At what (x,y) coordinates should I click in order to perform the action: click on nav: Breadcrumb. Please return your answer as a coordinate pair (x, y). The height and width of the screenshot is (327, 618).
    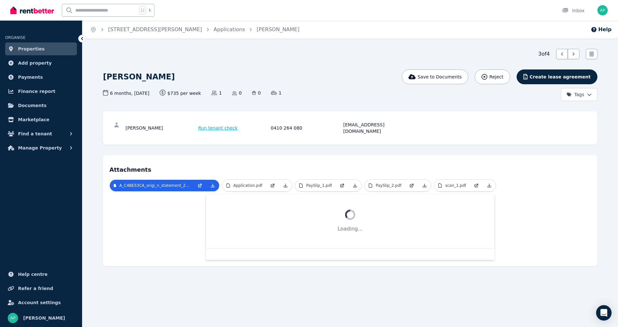
    Looking at the image, I should click on (195, 30).